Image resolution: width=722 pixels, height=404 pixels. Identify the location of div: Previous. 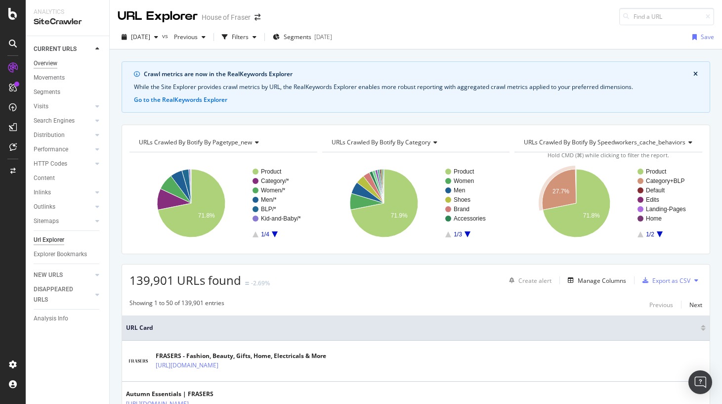
(662, 305).